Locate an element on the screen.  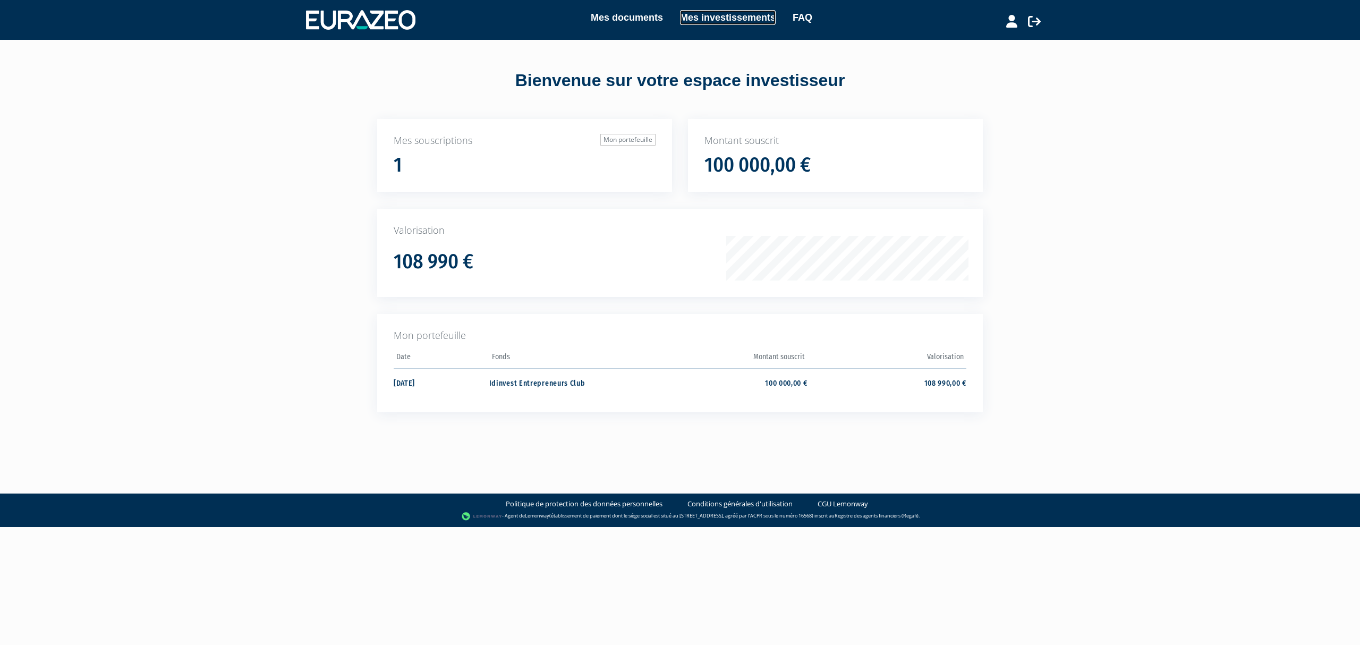
a: Mon portefeuille is located at coordinates (628, 140).